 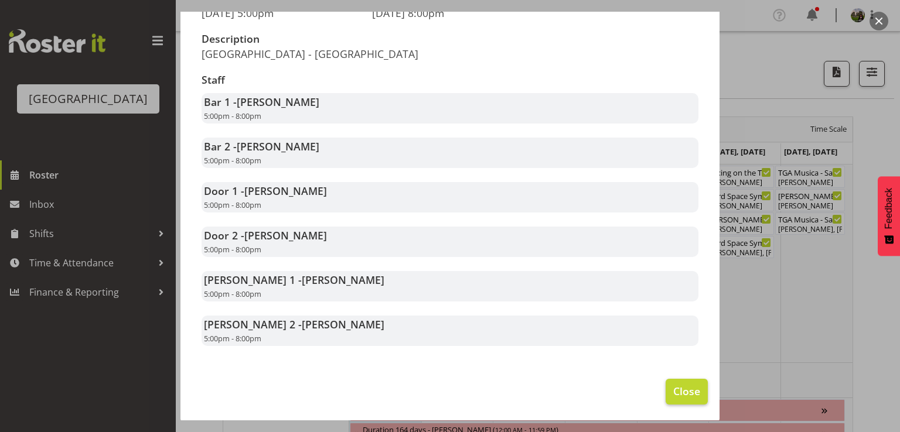 I want to click on button: Feedback - Show survey, so click(x=889, y=216).